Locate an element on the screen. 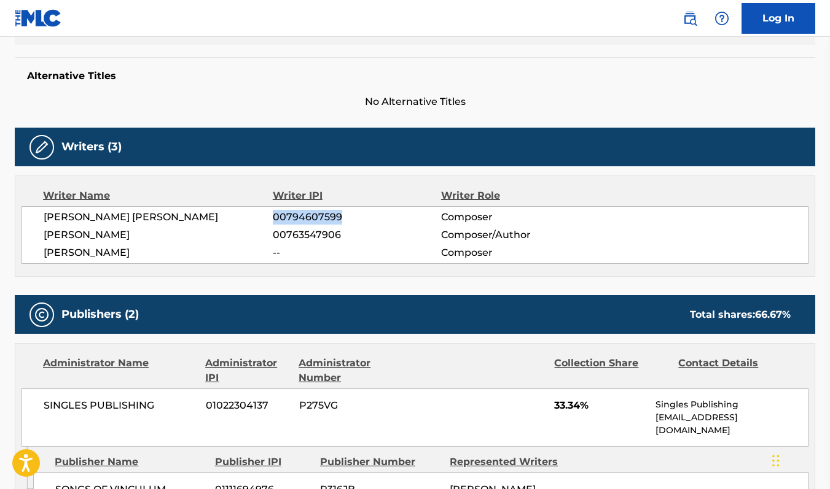 The image size is (830, 489). div: Contact Details is located at coordinates (735, 371).